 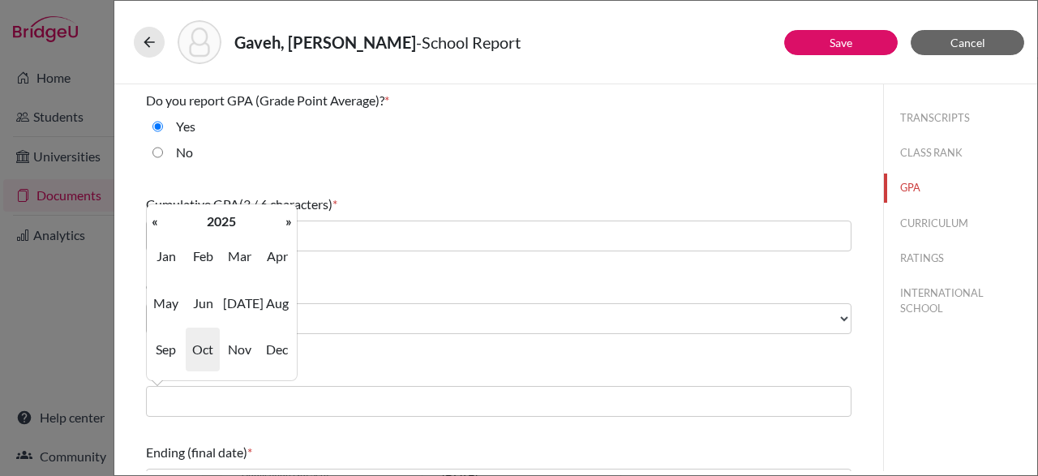 What do you see at coordinates (240, 349) in the screenshot?
I see `span: Nov` at bounding box center [240, 349].